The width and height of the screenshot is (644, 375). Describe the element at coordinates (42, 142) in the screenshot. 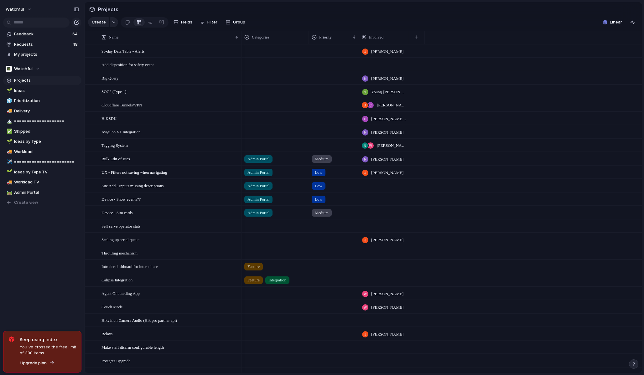

I see `a: 🌱Ideas by Type` at that location.